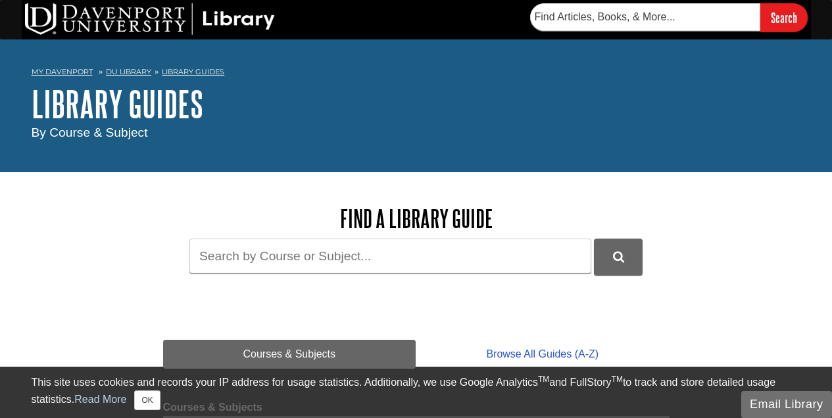 Image resolution: width=832 pixels, height=418 pixels. What do you see at coordinates (787, 405) in the screenshot?
I see `button: Email Library` at bounding box center [787, 405].